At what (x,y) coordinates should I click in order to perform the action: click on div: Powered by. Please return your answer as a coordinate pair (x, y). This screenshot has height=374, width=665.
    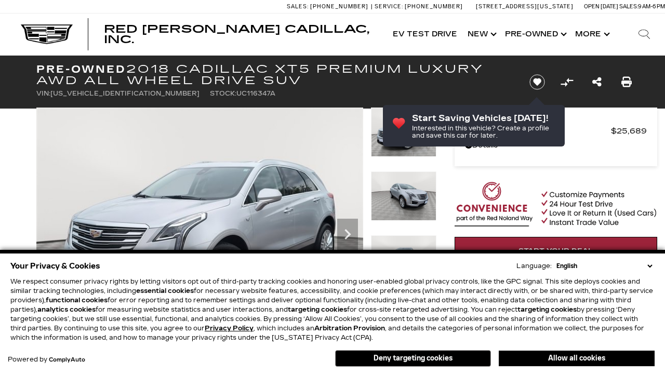
    Looking at the image, I should click on (46, 360).